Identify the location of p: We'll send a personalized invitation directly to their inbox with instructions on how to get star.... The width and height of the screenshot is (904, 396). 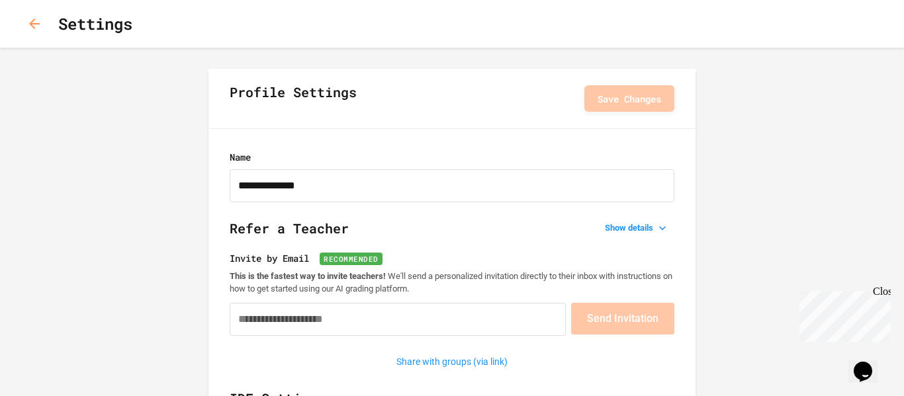
(452, 283).